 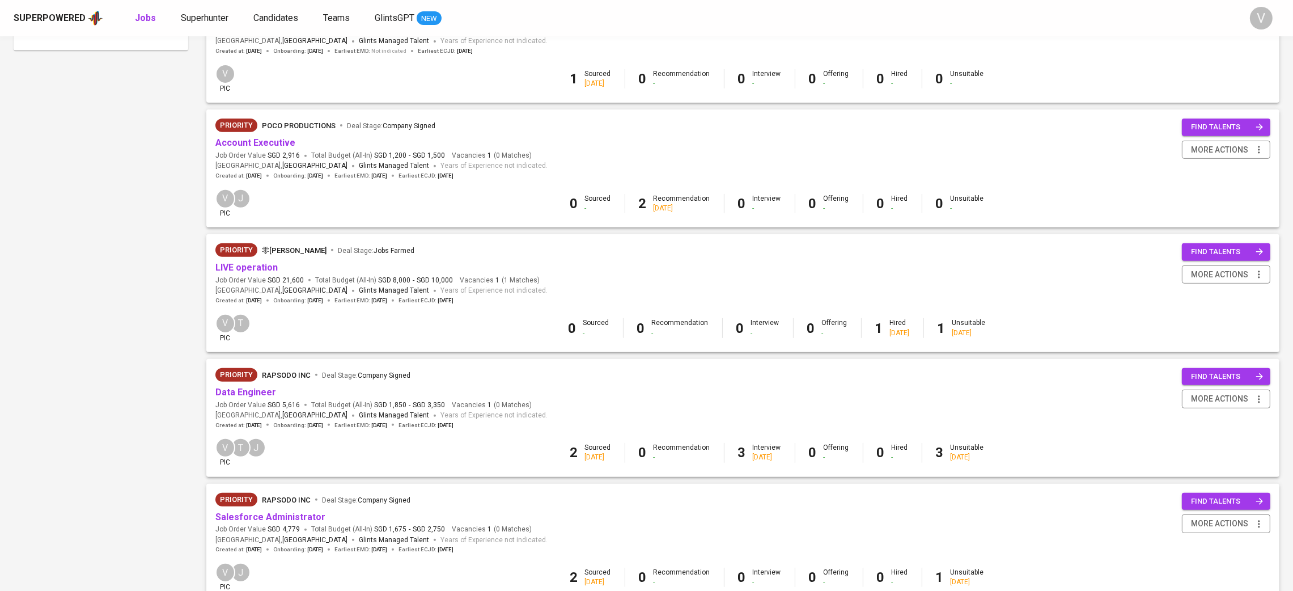 What do you see at coordinates (394, 251) in the screenshot?
I see `span: Jobs Farmed` at bounding box center [394, 251].